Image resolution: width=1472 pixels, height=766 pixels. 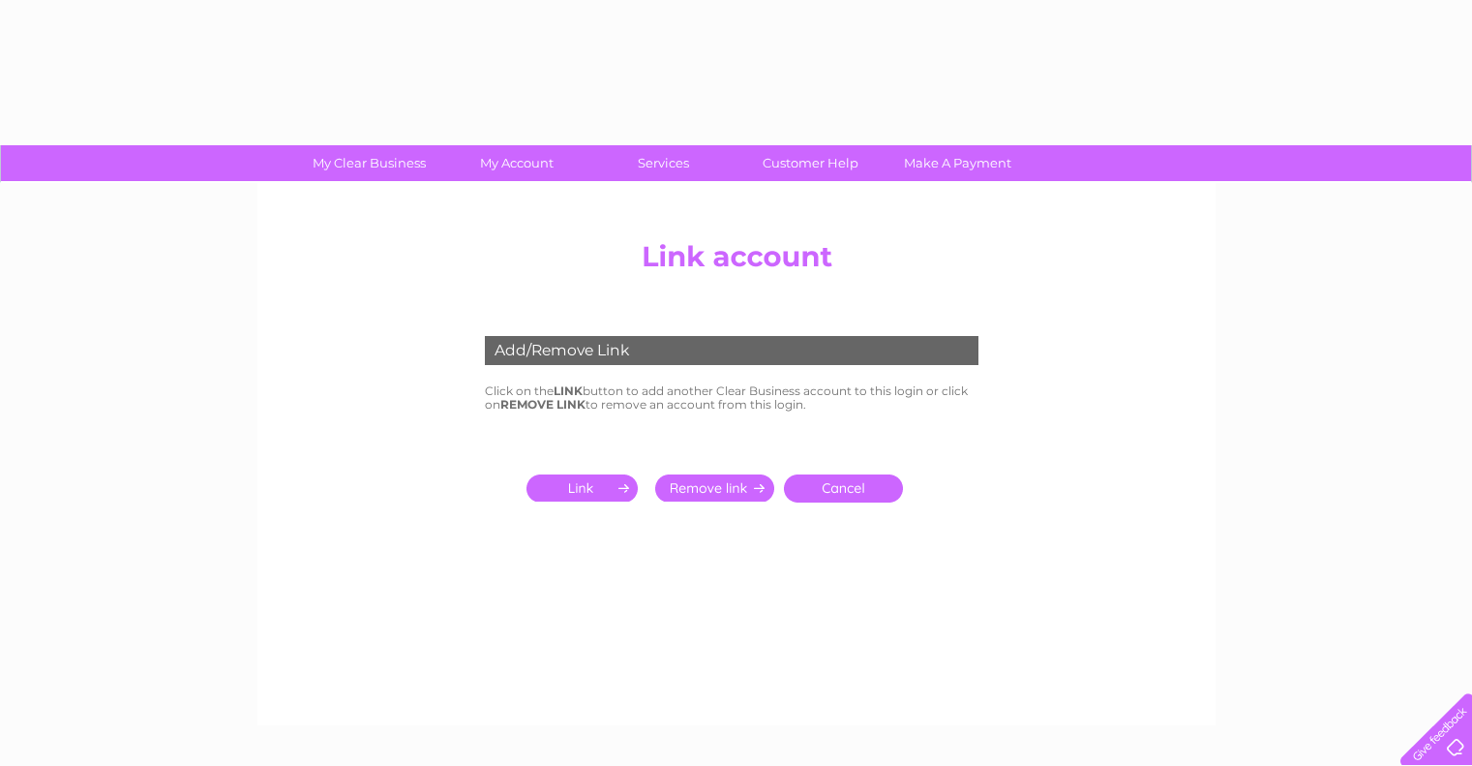 What do you see at coordinates (843, 488) in the screenshot?
I see `a: Cancel` at bounding box center [843, 488].